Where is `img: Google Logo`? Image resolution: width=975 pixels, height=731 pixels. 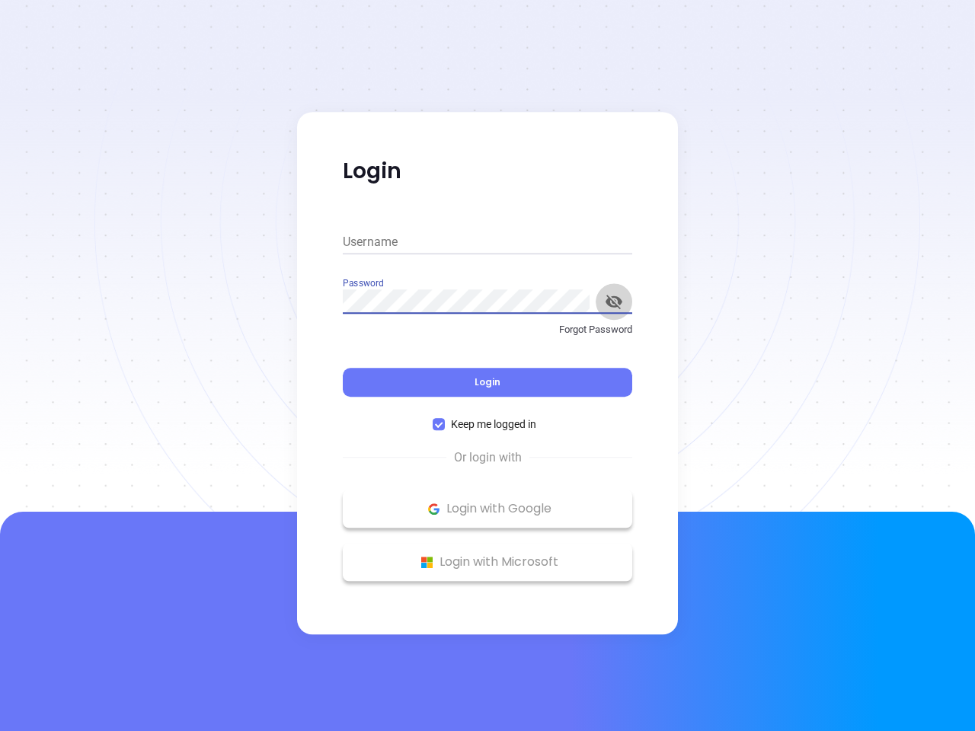
img: Google Logo is located at coordinates (433, 509).